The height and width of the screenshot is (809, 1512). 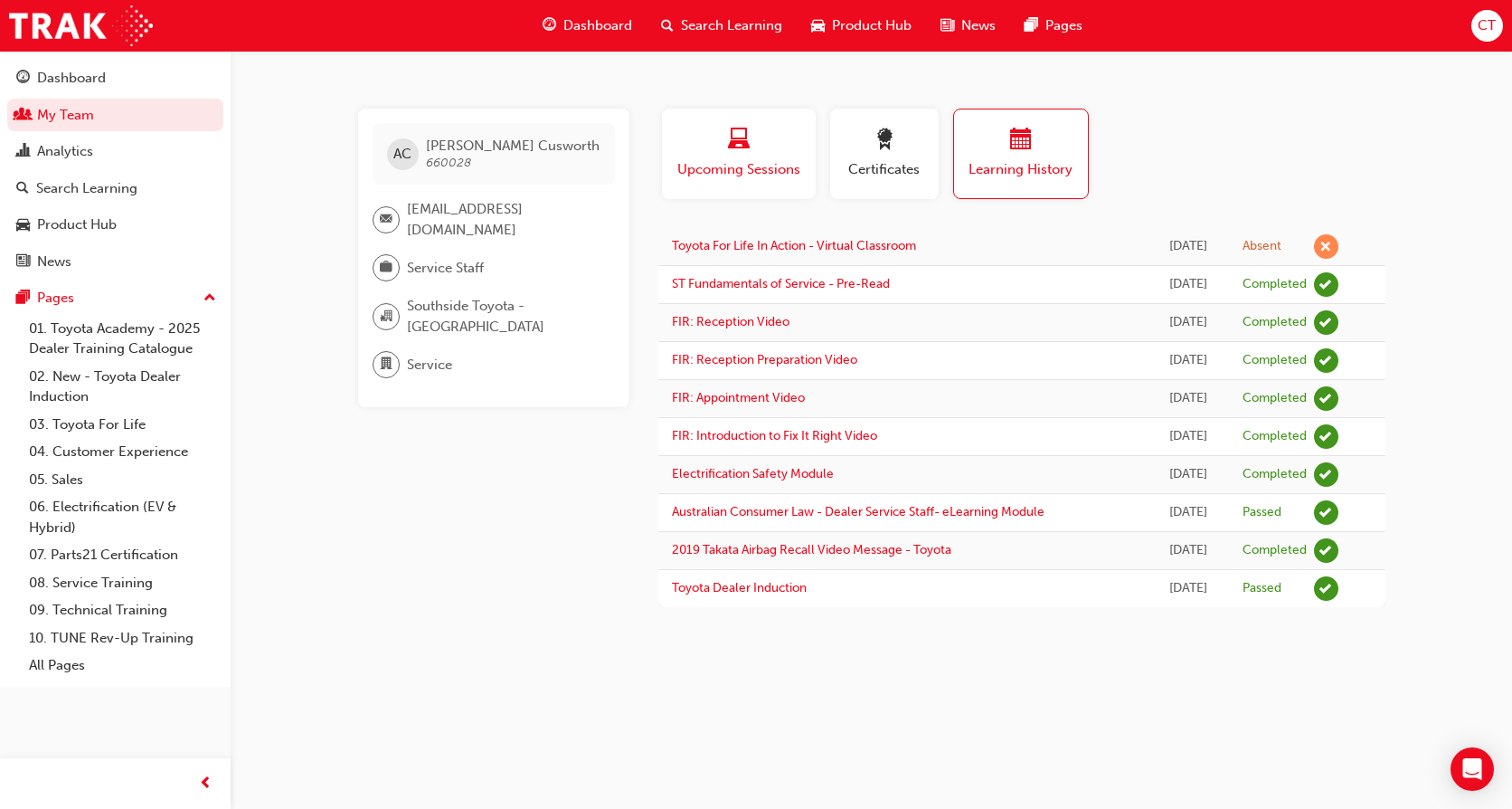 I want to click on a: Electrification Safety Module, so click(x=752, y=473).